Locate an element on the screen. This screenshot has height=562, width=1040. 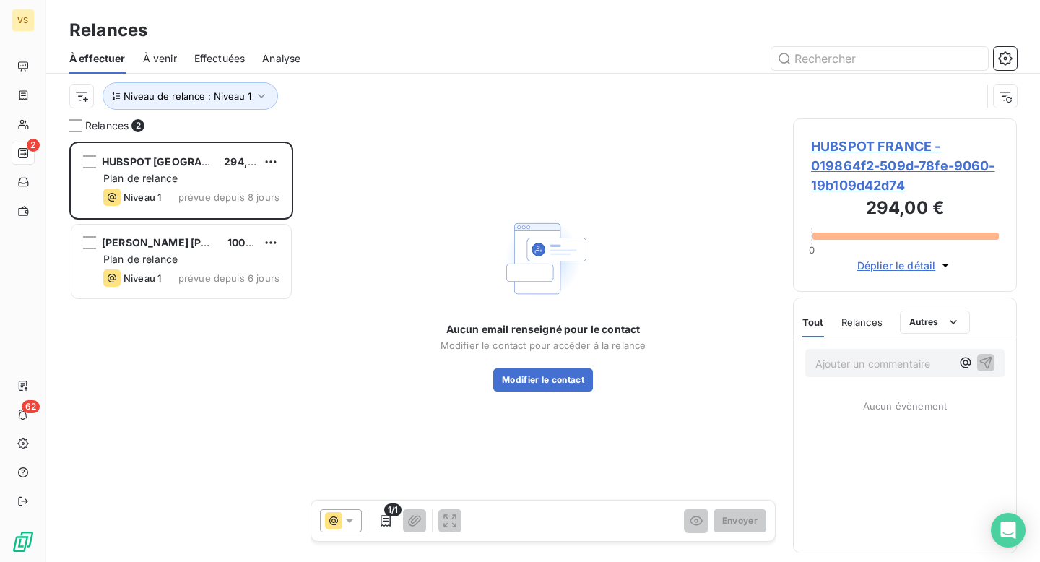
img: Empty state is located at coordinates (543, 259).